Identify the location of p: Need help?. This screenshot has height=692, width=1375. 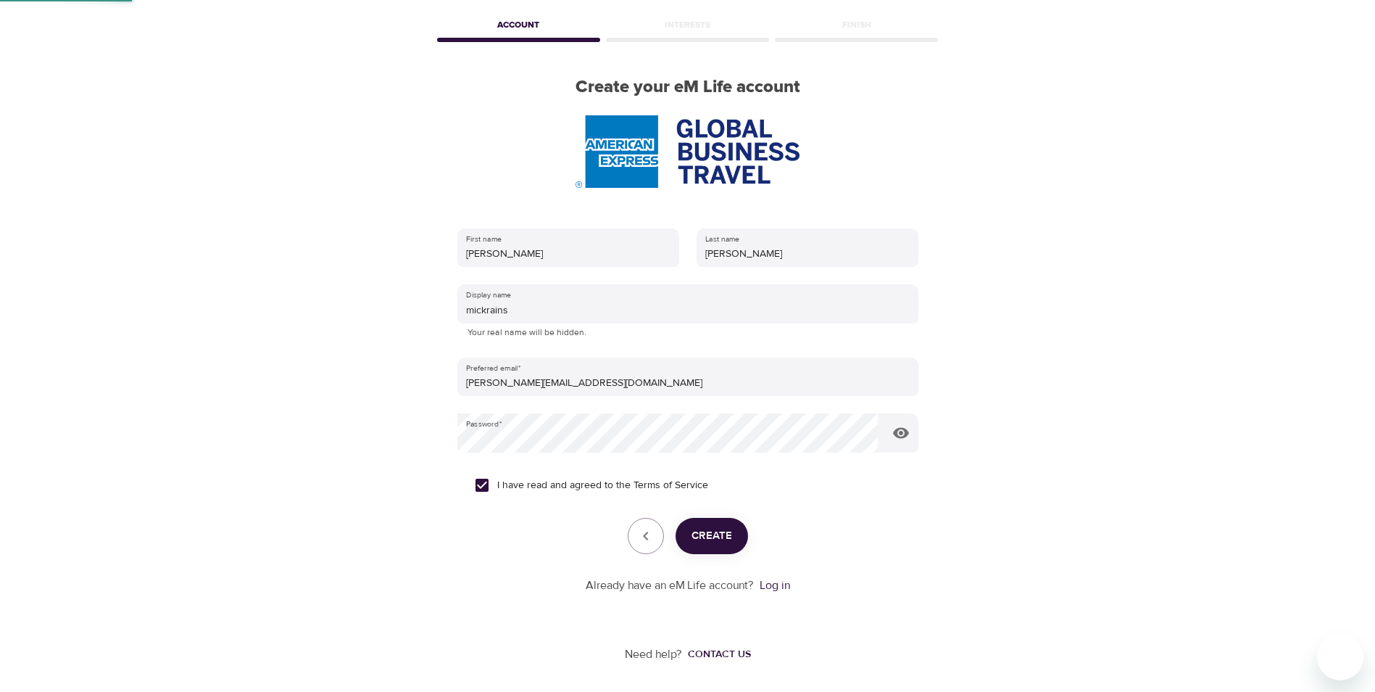
(653, 654).